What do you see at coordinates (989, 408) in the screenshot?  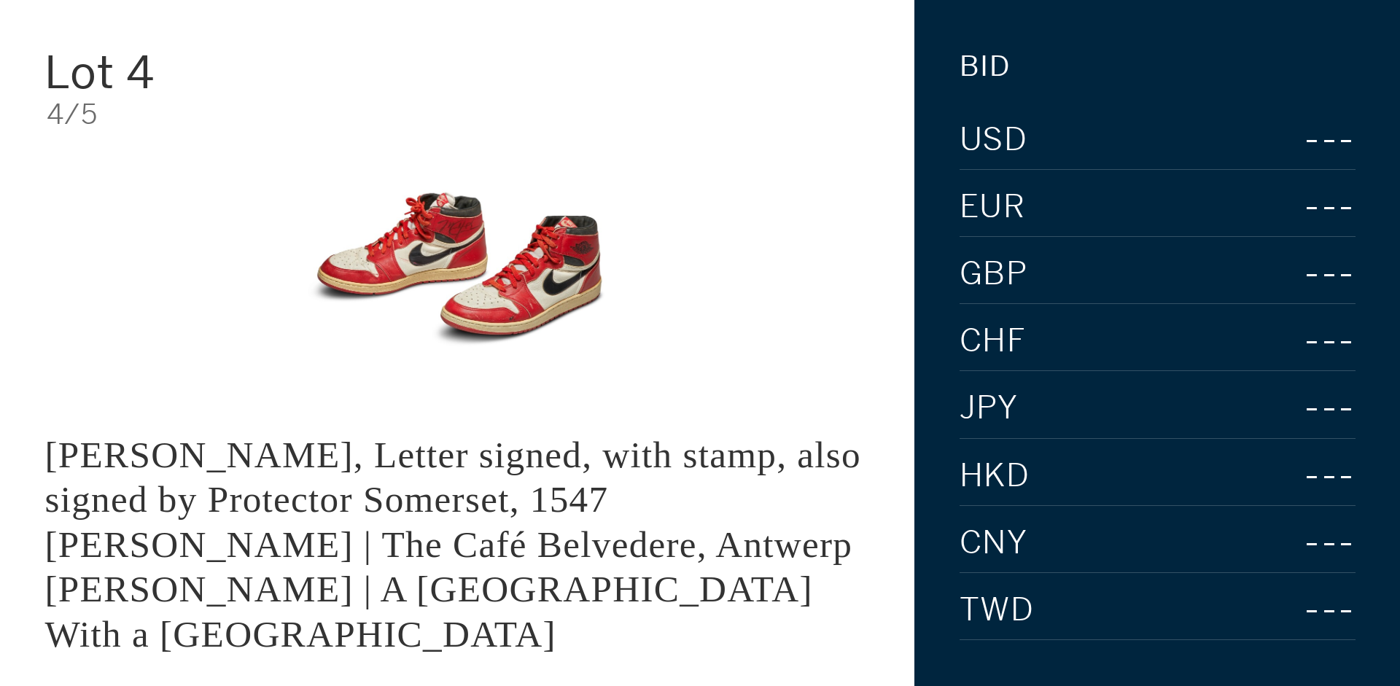 I see `span: JPY` at bounding box center [989, 408].